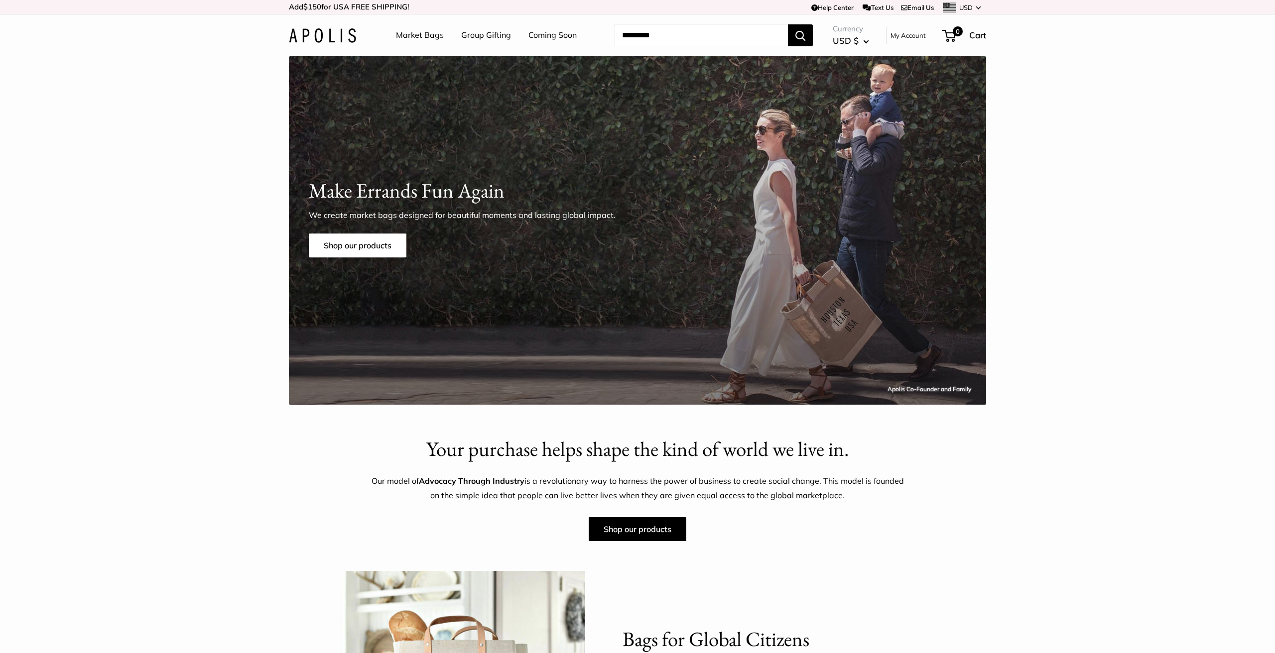  Describe the element at coordinates (929, 389) in the screenshot. I see `div: Apolis Co-Founder and Family` at that location.